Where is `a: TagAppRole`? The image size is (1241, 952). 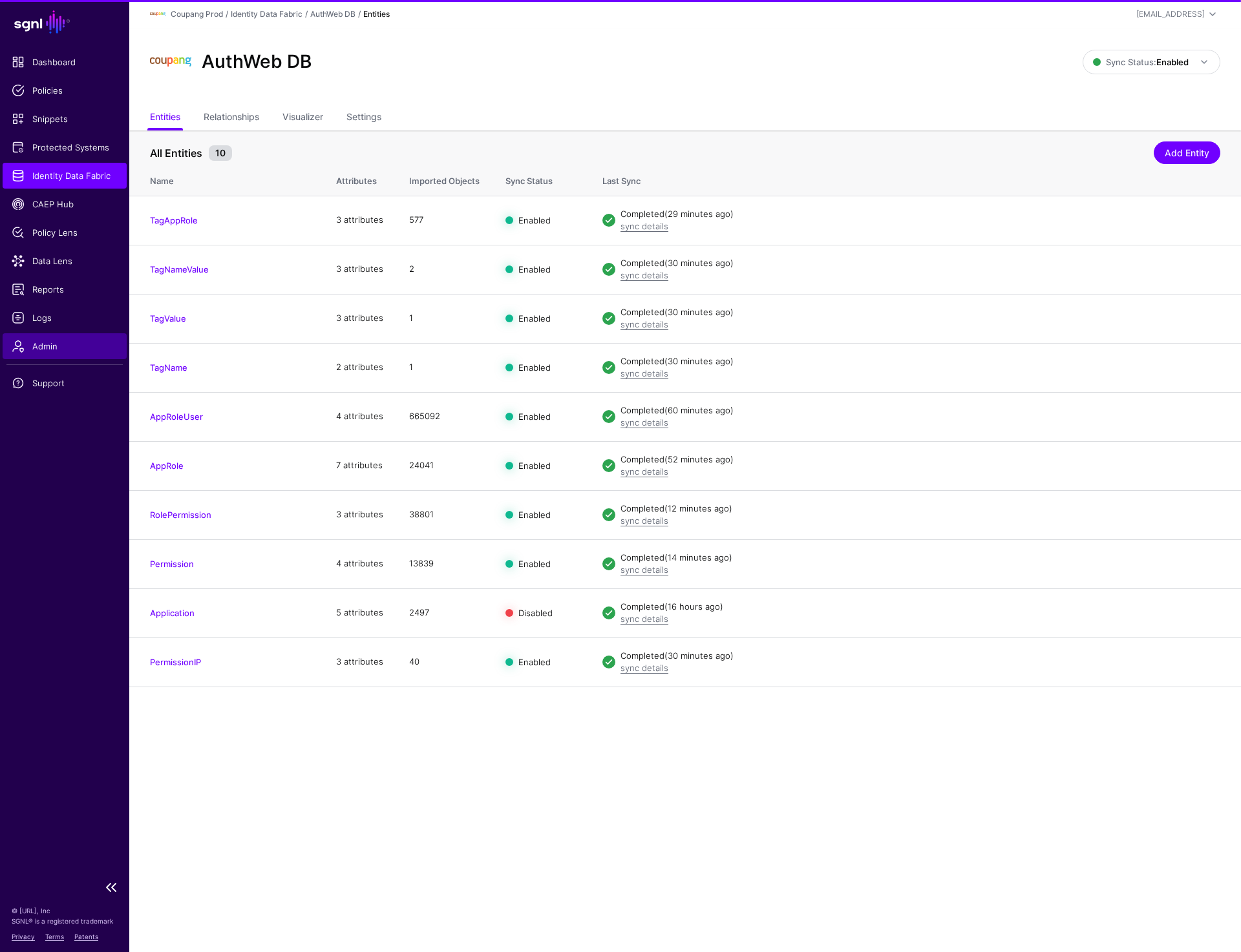 a: TagAppRole is located at coordinates (174, 220).